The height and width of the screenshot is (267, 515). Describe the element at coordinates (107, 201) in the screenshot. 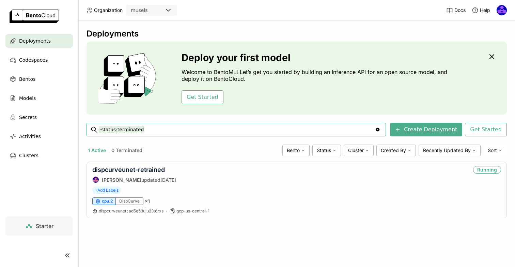

I see `span: cpu.2` at that location.